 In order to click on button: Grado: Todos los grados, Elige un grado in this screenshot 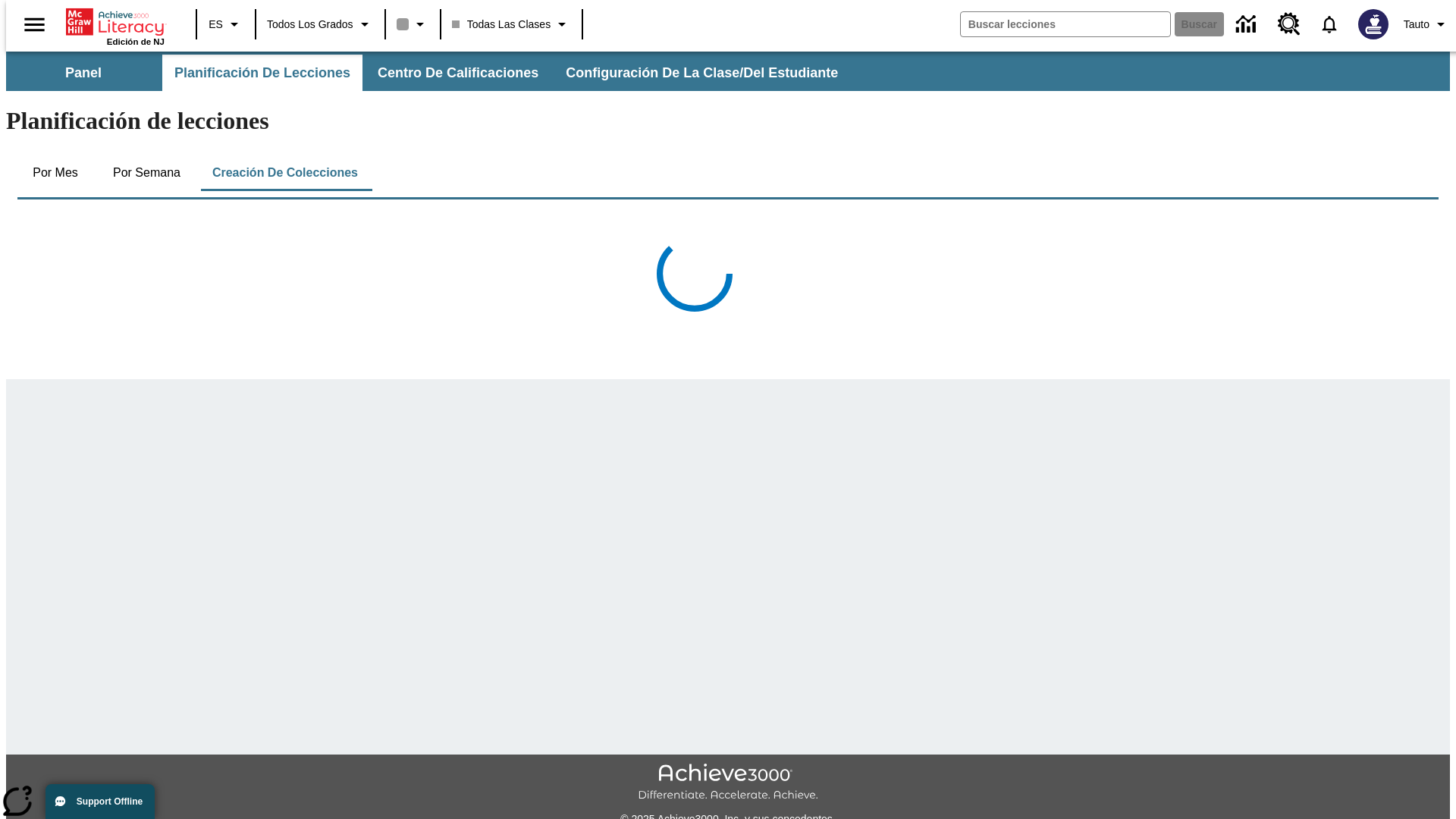, I will do `click(321, 24)`.